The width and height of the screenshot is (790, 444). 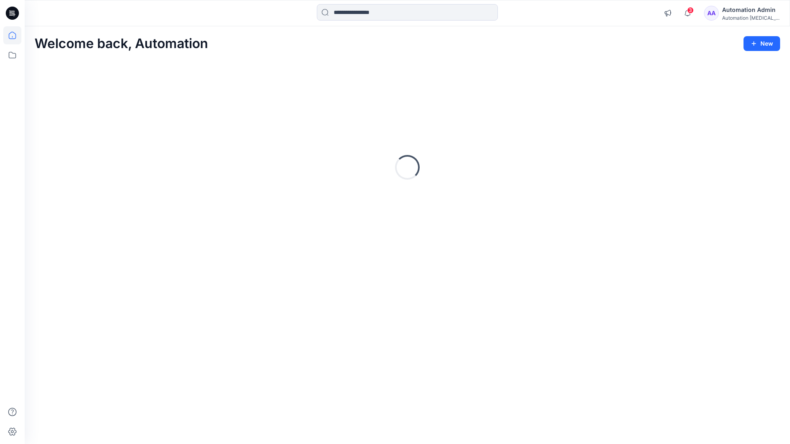 I want to click on span: 3, so click(x=690, y=10).